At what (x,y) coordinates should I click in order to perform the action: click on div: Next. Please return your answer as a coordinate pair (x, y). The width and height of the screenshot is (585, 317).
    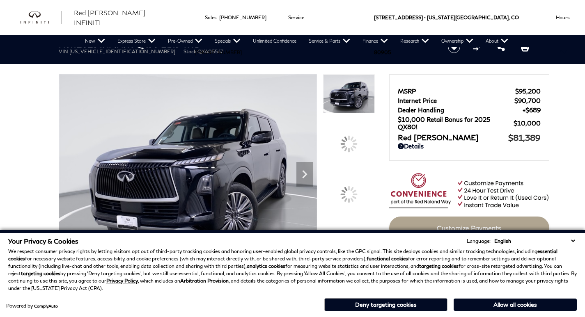
    Looking at the image, I should click on (305, 175).